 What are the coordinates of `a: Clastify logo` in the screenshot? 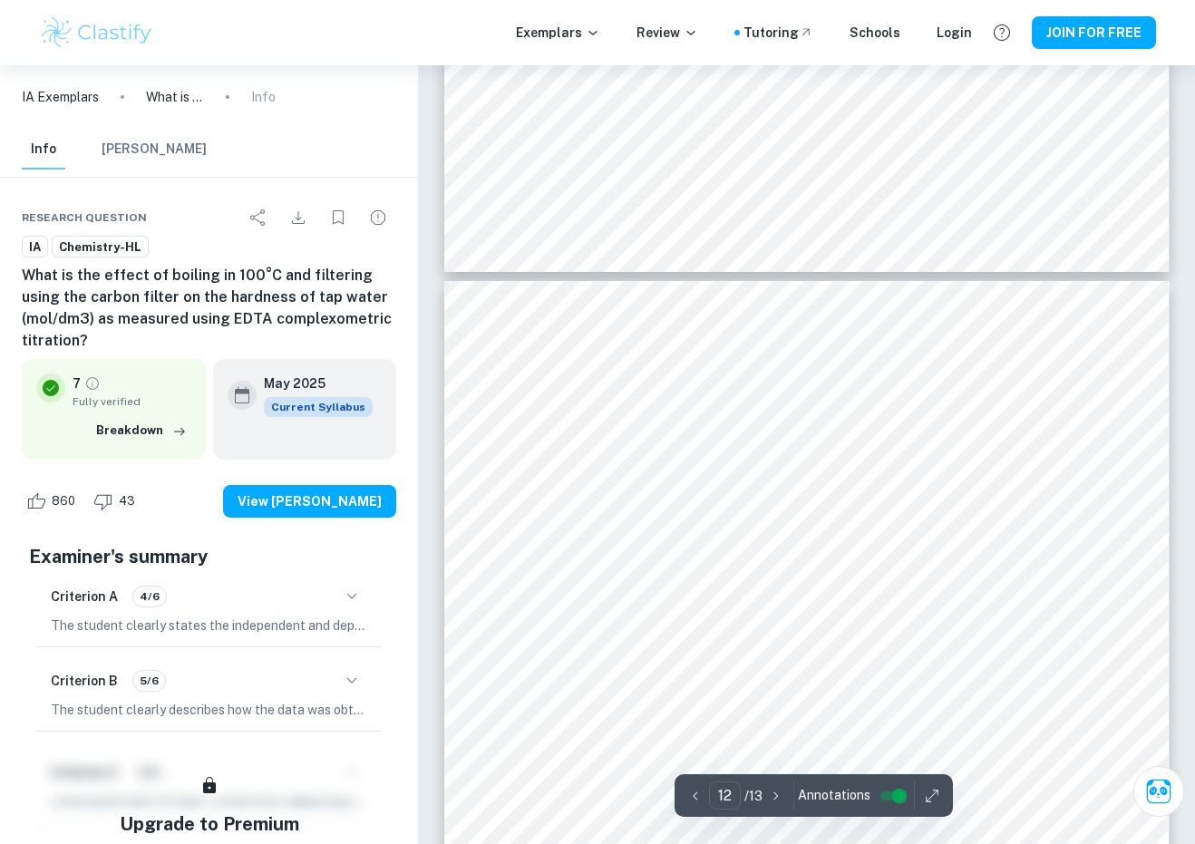 It's located at (96, 33).